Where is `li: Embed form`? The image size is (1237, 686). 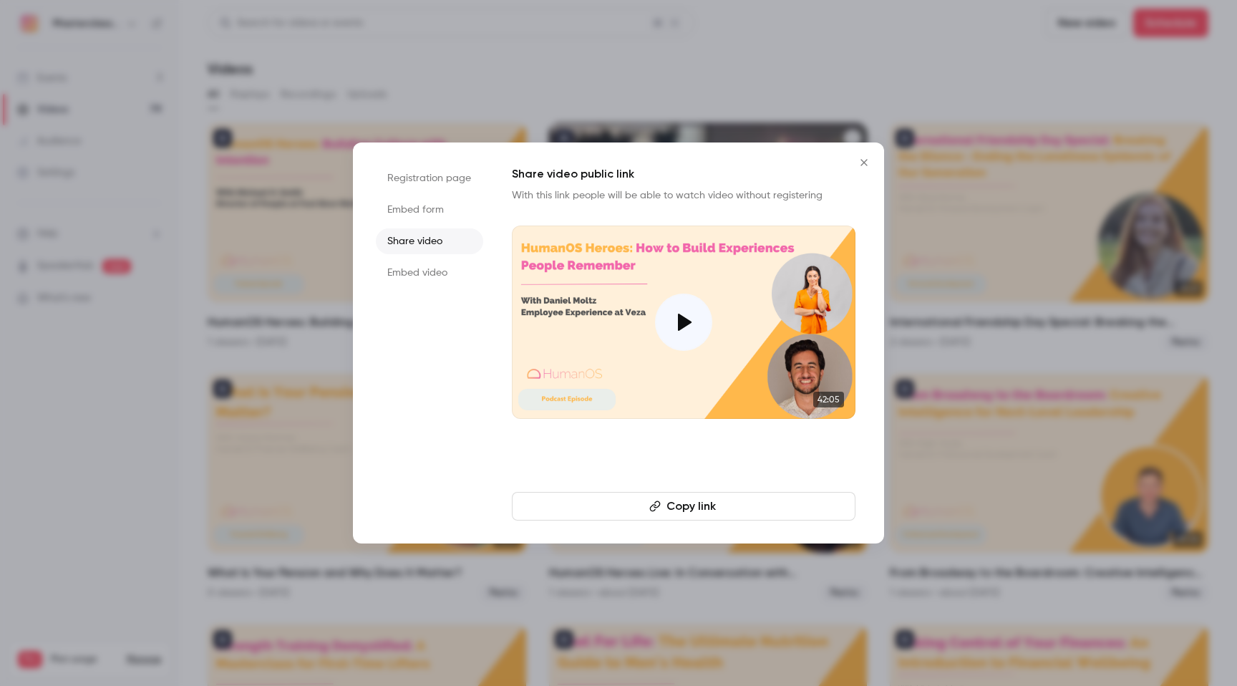
li: Embed form is located at coordinates (430, 210).